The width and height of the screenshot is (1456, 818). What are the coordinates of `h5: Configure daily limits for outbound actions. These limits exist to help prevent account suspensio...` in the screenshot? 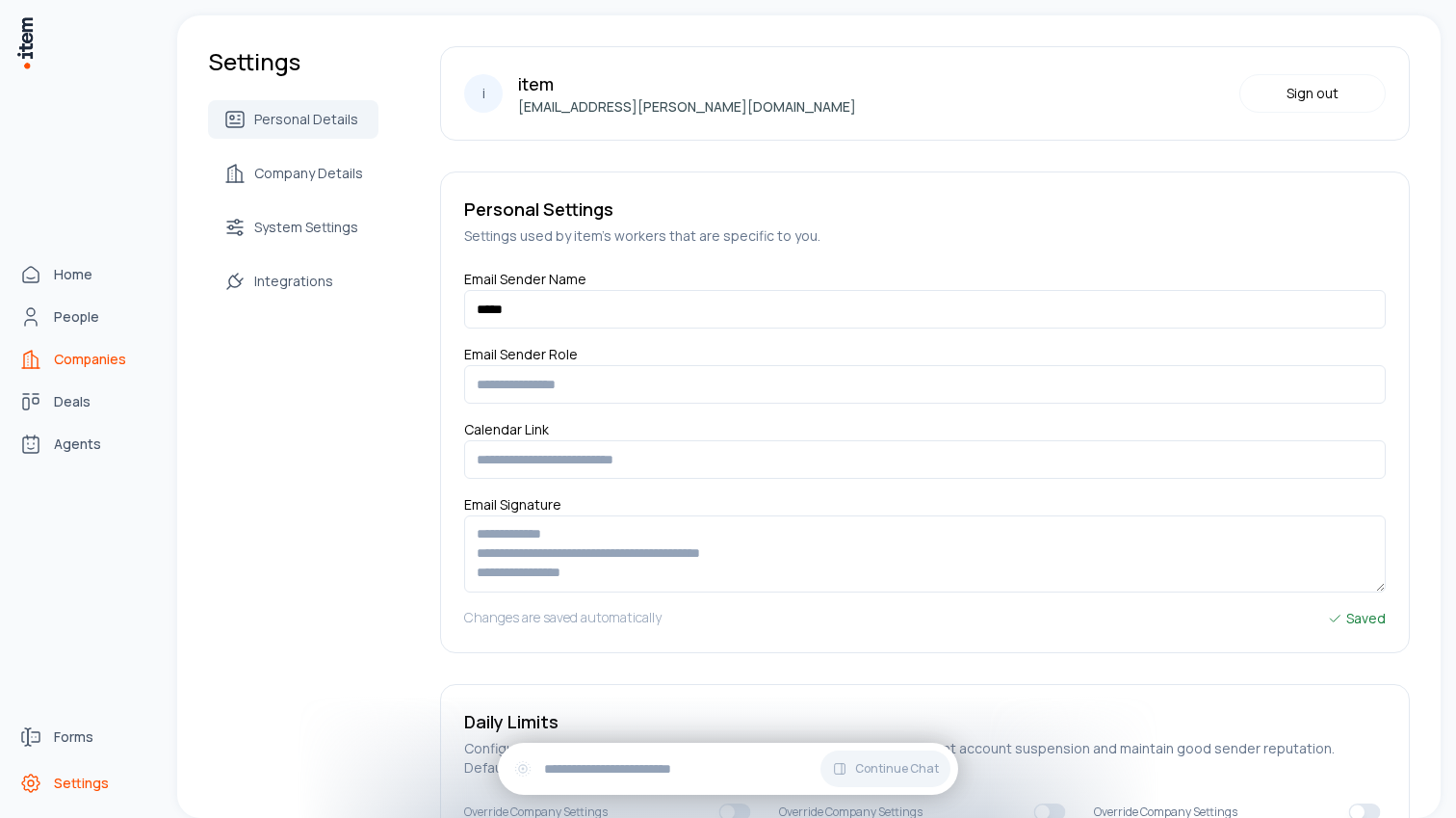 It's located at (924, 758).